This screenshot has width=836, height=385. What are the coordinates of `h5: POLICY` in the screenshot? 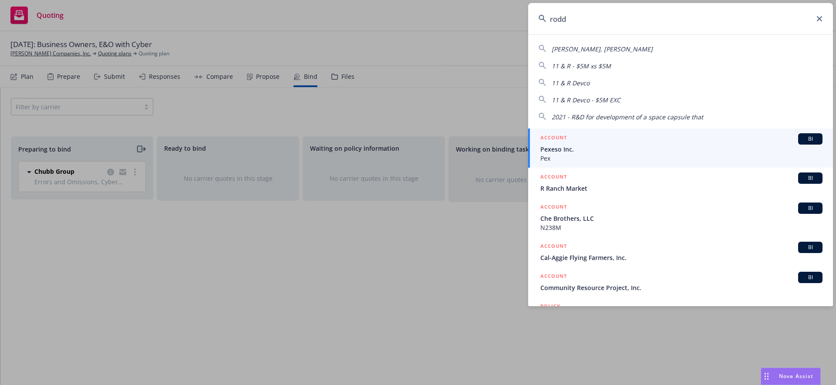 It's located at (550, 306).